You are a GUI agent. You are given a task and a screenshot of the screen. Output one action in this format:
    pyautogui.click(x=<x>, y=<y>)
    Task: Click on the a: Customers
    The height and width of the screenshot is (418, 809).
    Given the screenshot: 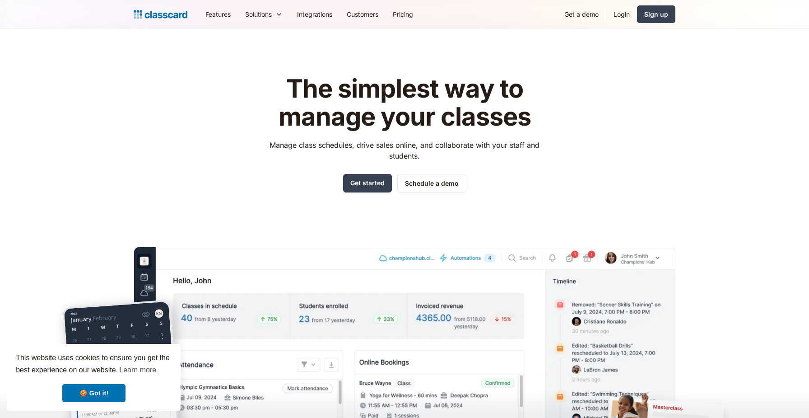 What is the action you would take?
    pyautogui.click(x=363, y=14)
    